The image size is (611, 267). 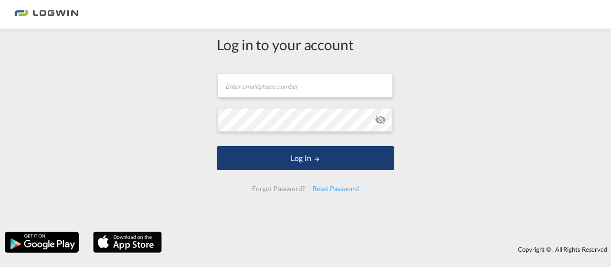 What do you see at coordinates (42, 242) in the screenshot?
I see `img: google.png` at bounding box center [42, 242].